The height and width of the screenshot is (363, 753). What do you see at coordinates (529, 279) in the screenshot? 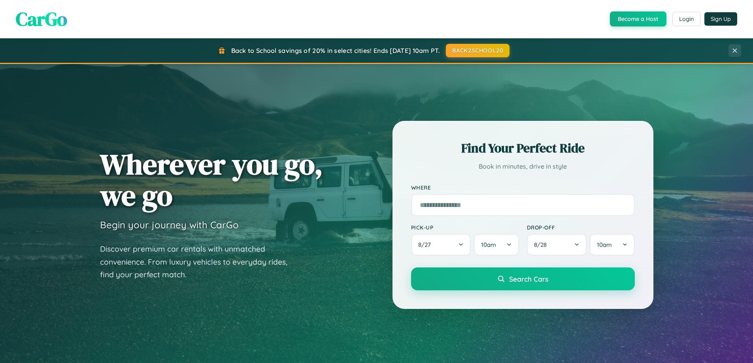
I see `span: Search Cars` at bounding box center [529, 279].